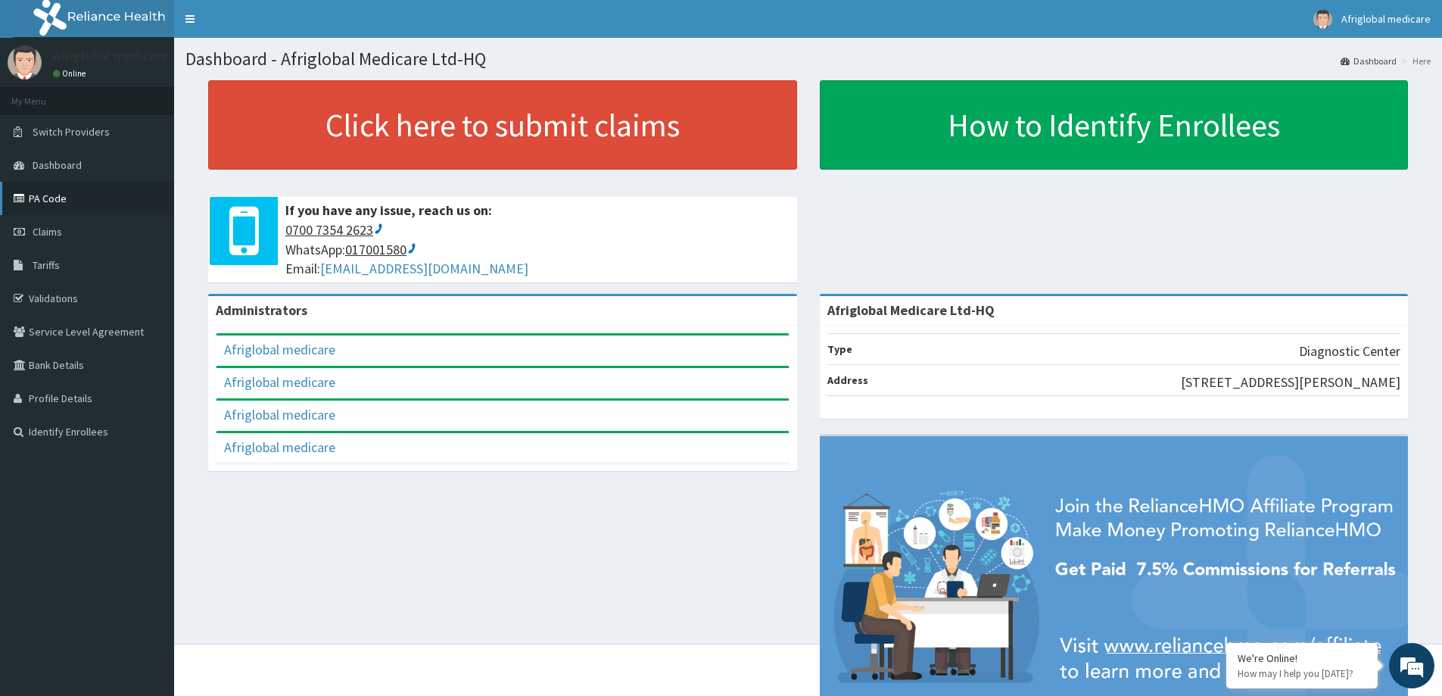  I want to click on a: Dashboard, so click(1369, 61).